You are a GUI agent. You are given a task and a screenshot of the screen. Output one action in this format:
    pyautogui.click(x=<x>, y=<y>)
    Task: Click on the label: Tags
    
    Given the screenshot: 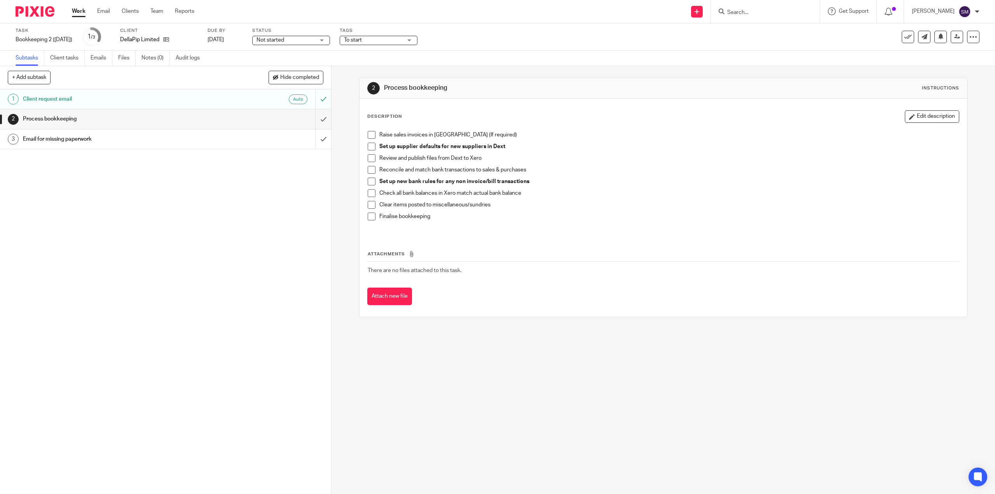 What is the action you would take?
    pyautogui.click(x=379, y=31)
    